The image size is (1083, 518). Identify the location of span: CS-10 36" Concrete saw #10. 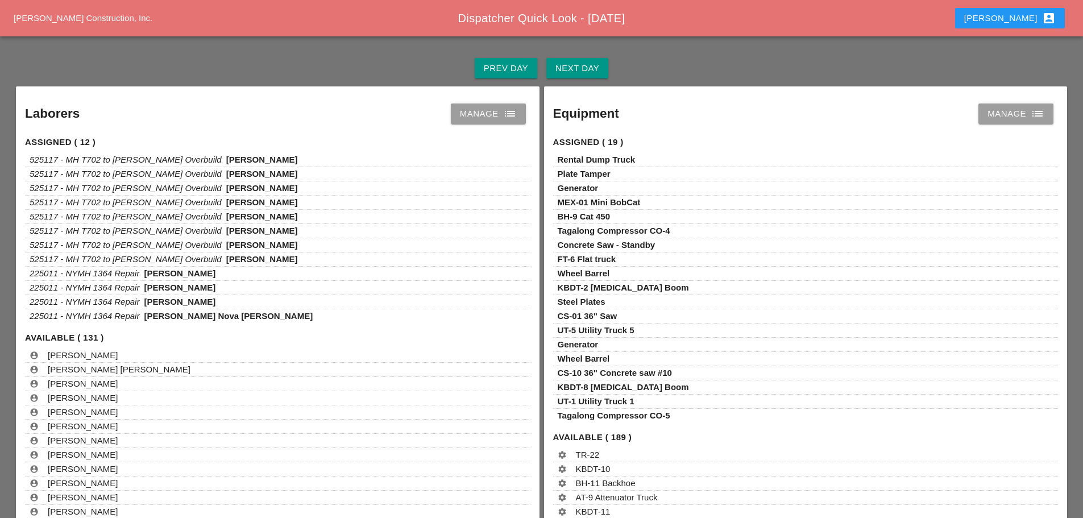
(614, 372).